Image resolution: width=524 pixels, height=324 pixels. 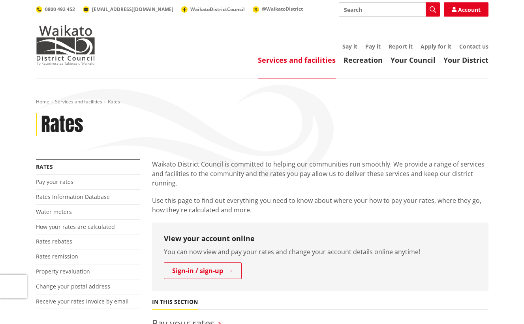 I want to click on a: Apply for it, so click(x=436, y=46).